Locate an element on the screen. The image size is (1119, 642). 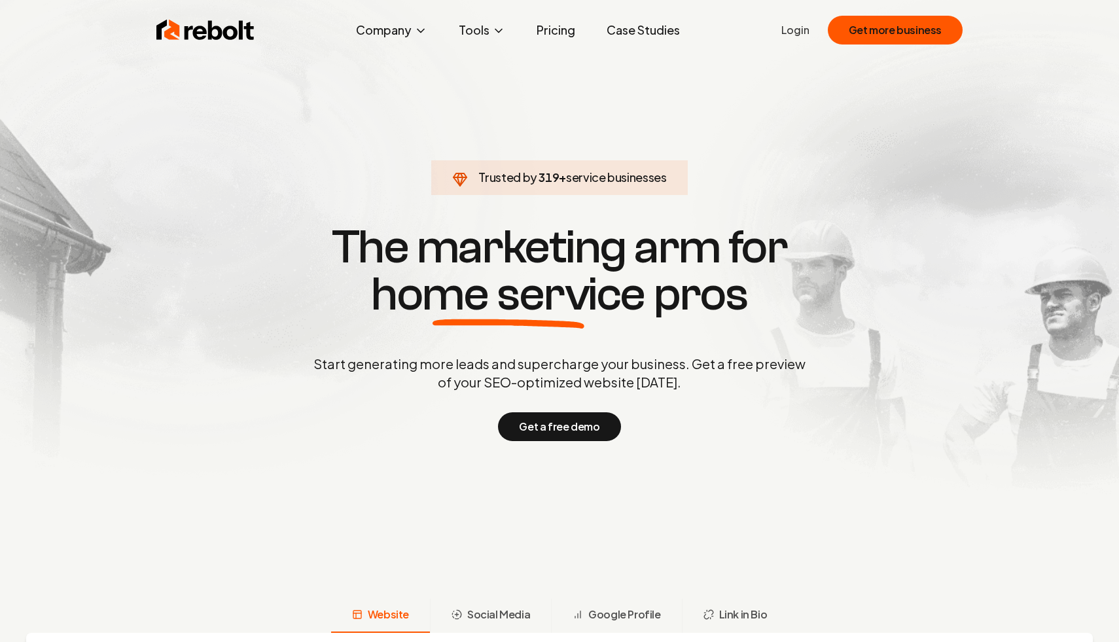
span: home service is located at coordinates (508, 294).